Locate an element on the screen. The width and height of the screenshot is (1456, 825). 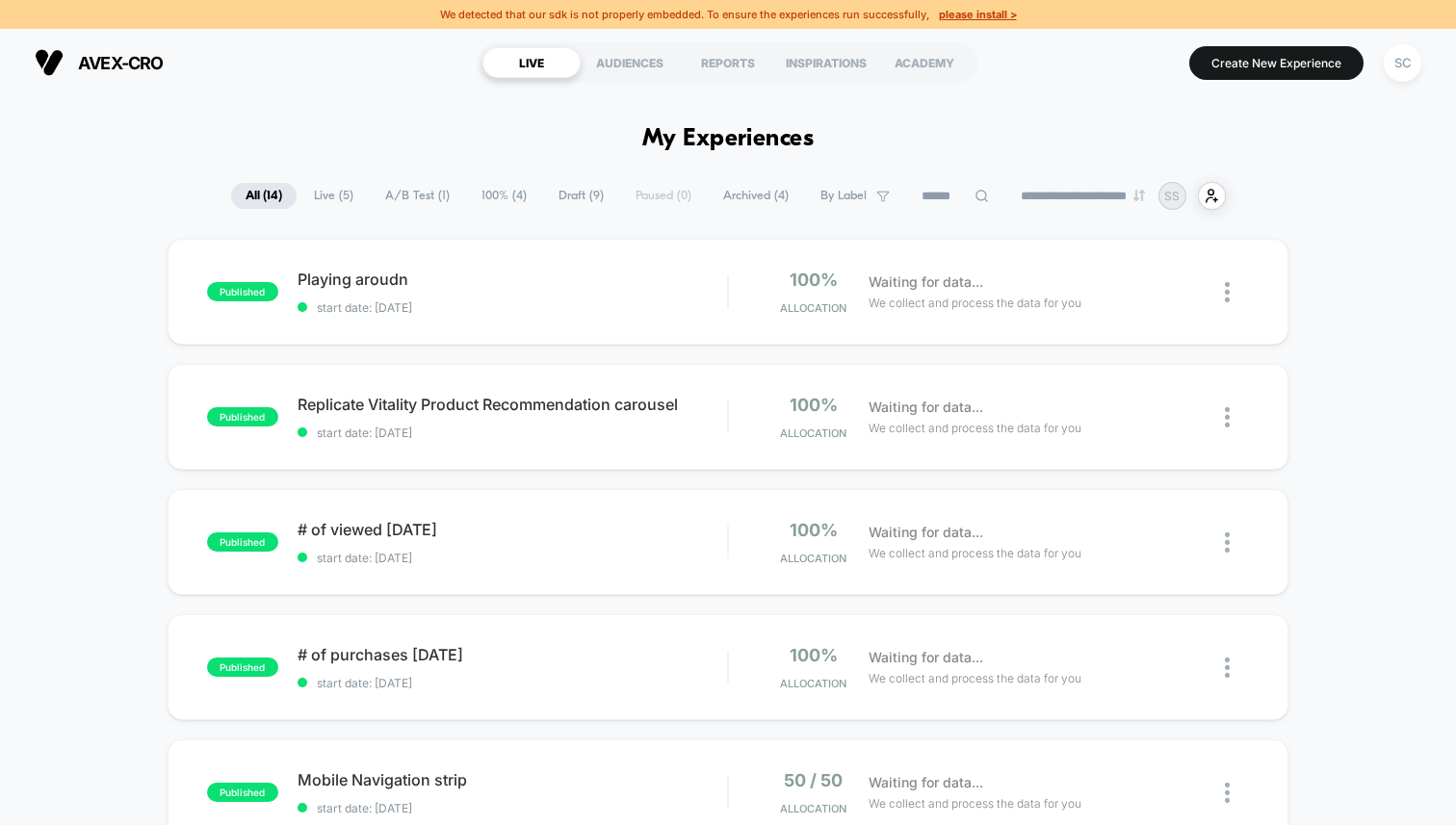
span: 100% ( 4 ) is located at coordinates (503, 196).